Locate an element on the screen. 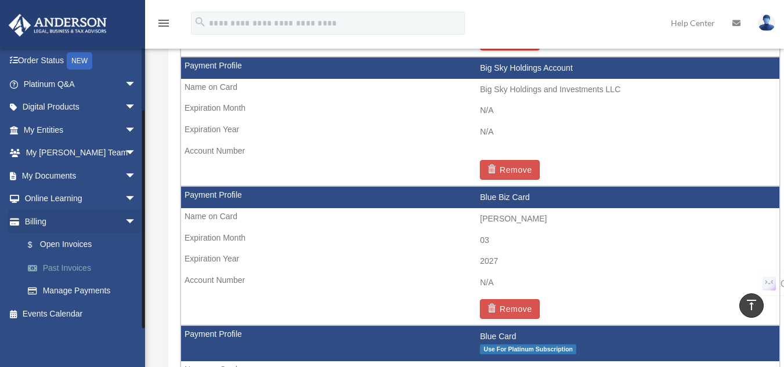 Image resolution: width=784 pixels, height=367 pixels. span: Use For Platinum Subscription is located at coordinates (528, 349).